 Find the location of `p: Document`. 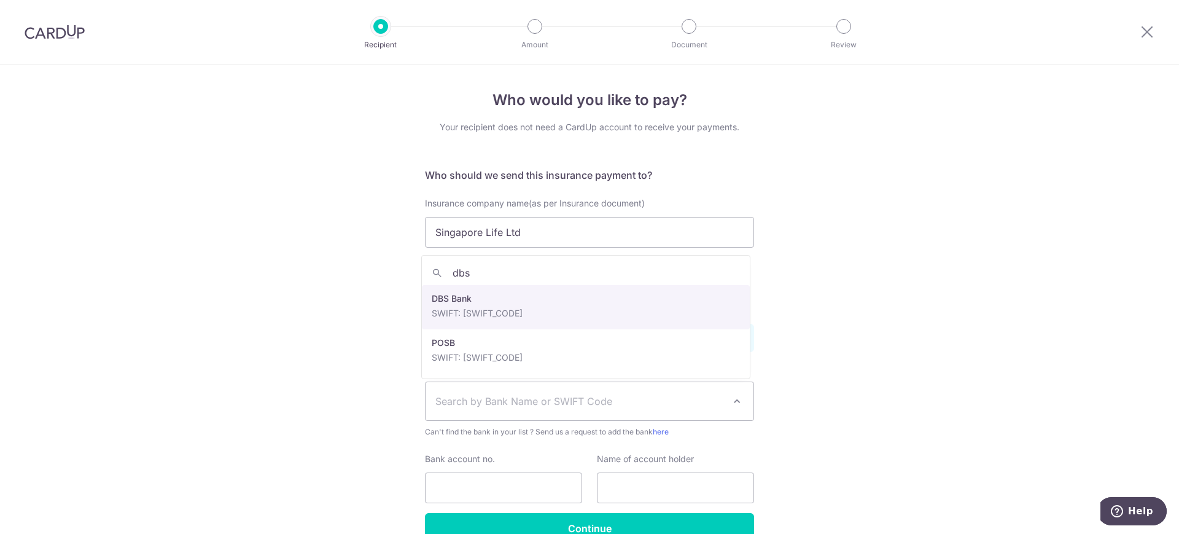

p: Document is located at coordinates (689, 45).